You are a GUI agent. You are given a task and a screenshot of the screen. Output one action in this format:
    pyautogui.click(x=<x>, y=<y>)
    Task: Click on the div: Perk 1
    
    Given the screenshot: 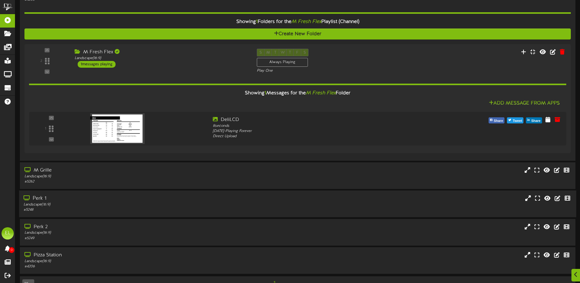 What is the action you would take?
    pyautogui.click(x=135, y=198)
    